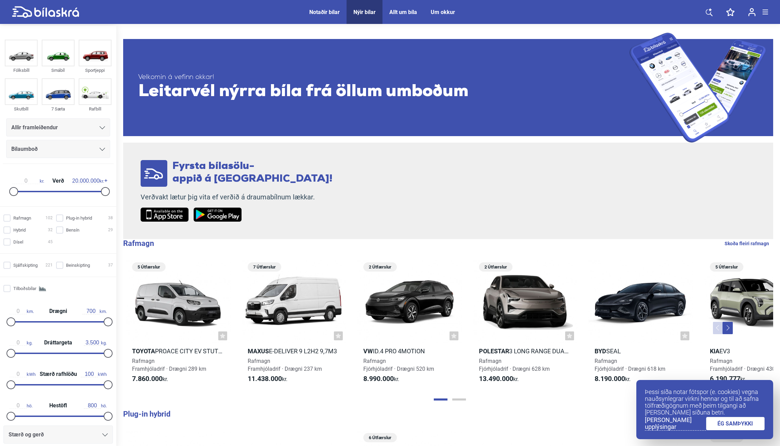 This screenshot has width=780, height=446. Describe the element at coordinates (58, 343) in the screenshot. I see `span: Dráttargeta` at that location.